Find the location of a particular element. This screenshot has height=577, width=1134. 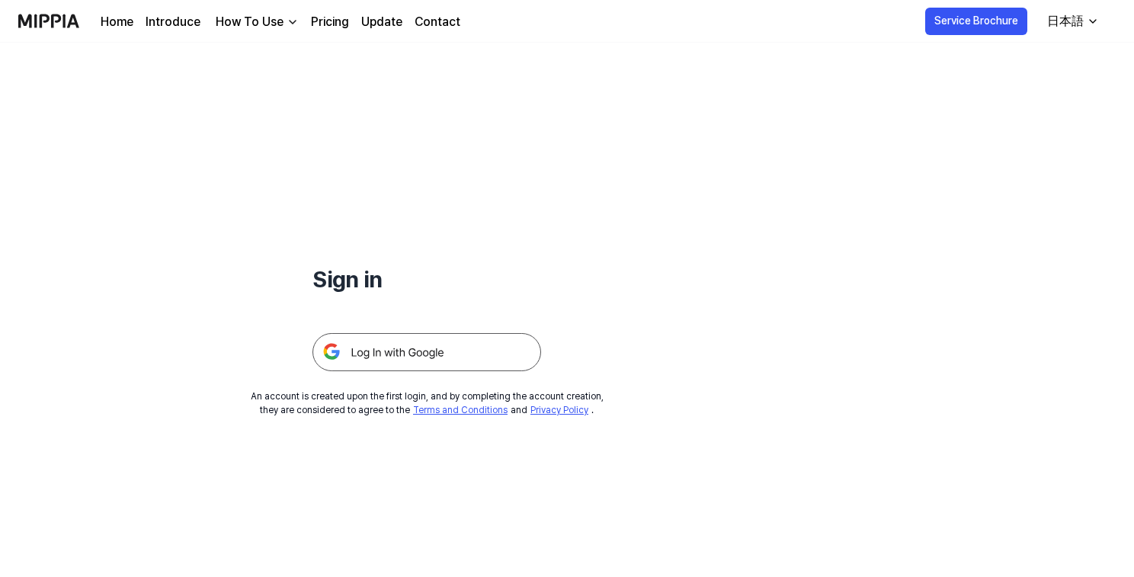

a: Home is located at coordinates (117, 22).